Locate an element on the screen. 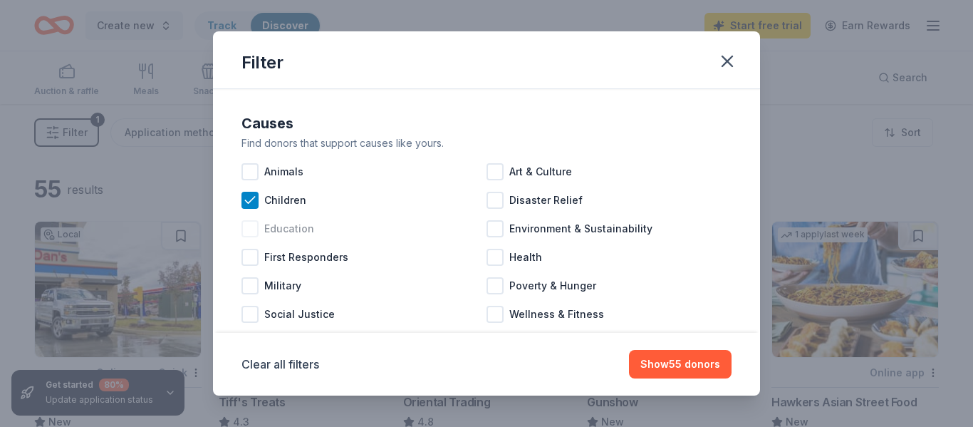 This screenshot has height=427, width=973. button: Show55 donors is located at coordinates (681, 364).